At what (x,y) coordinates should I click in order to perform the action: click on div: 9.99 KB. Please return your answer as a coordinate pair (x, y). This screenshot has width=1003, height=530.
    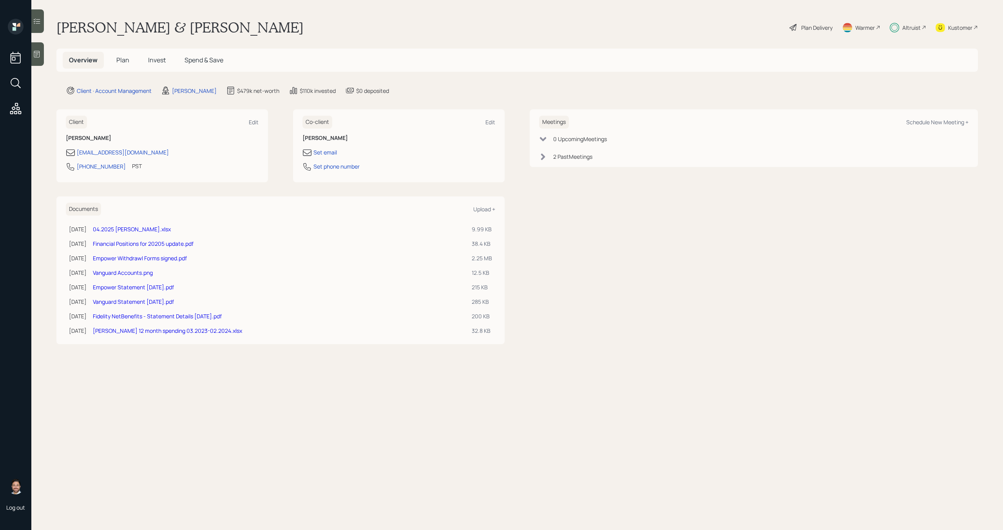
    Looking at the image, I should click on (482, 229).